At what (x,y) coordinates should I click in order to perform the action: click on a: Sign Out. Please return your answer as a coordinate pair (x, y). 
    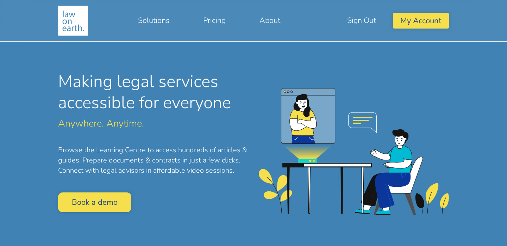
    Looking at the image, I should click on (361, 20).